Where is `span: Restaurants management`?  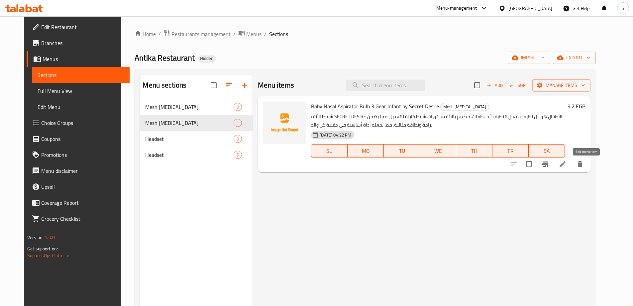 span: Restaurants management is located at coordinates (201, 34).